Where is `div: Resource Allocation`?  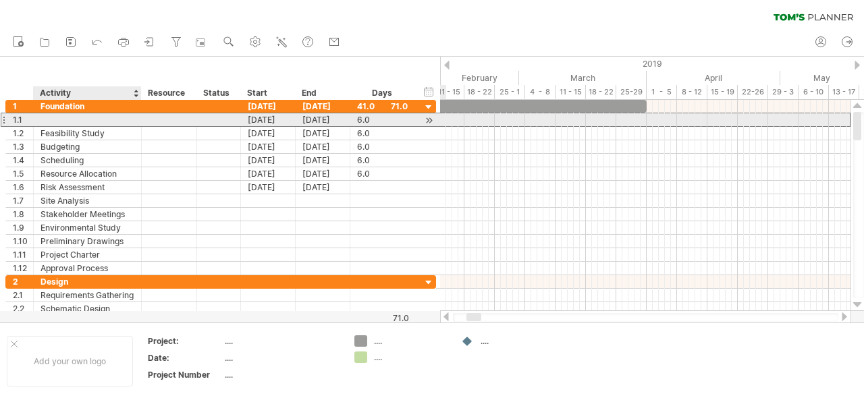
div: Resource Allocation is located at coordinates (87, 173).